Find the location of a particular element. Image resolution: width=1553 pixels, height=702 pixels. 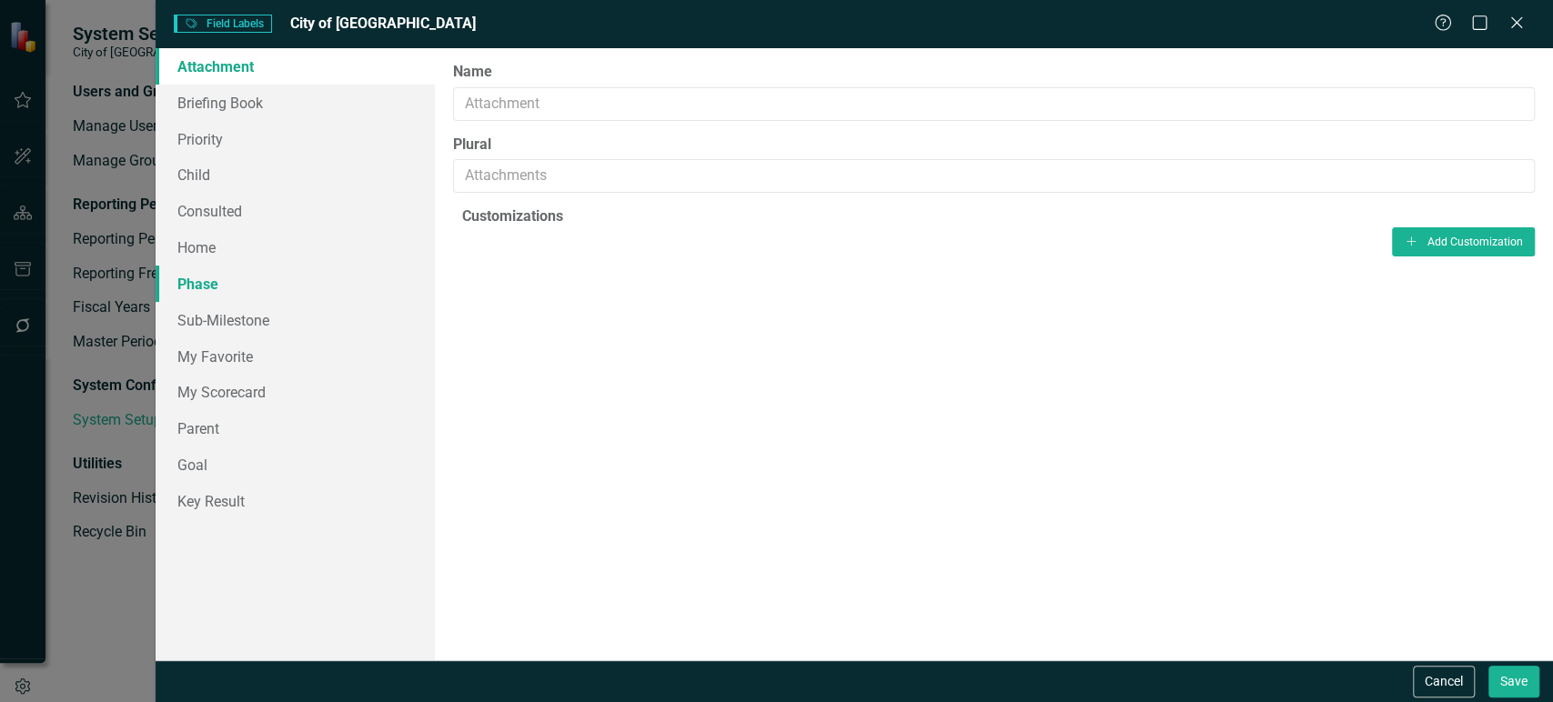

span: Field Labels is located at coordinates (223, 24).